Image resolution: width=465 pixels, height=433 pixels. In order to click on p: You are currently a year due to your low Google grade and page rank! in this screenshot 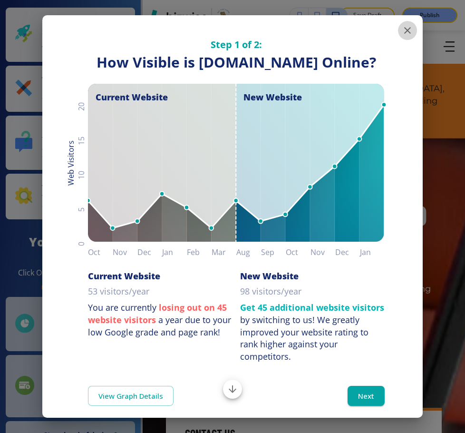, I will do `click(160, 320)`.